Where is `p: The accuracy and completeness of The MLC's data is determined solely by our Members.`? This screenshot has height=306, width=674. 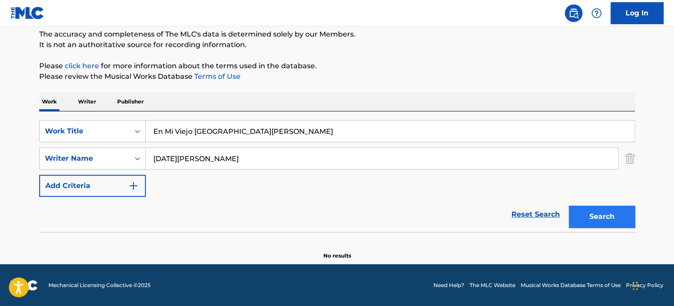 p: The accuracy and completeness of The MLC's data is determined solely by our Members. is located at coordinates (337, 34).